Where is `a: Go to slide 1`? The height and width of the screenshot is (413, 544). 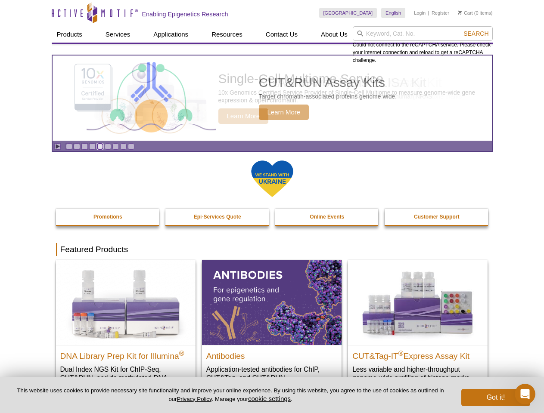 a: Go to slide 1 is located at coordinates (69, 146).